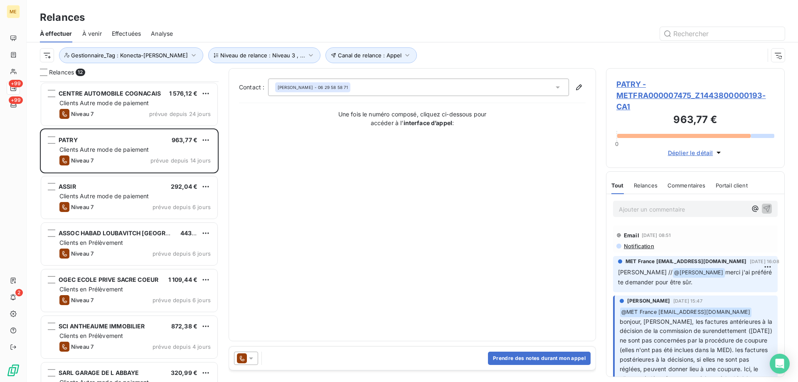  What do you see at coordinates (732, 185) in the screenshot?
I see `span: Portail client` at bounding box center [732, 185].